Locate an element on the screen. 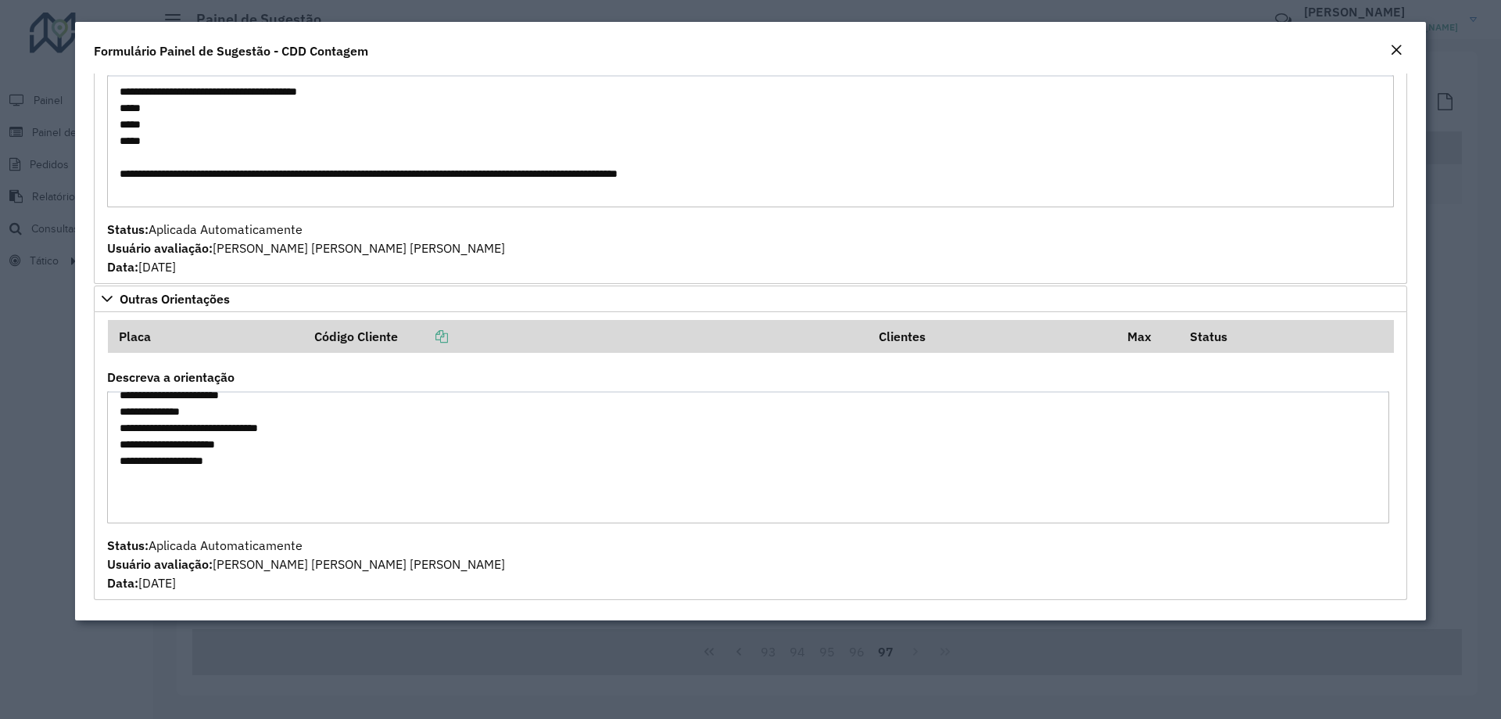  a: Copiar is located at coordinates (423, 336).